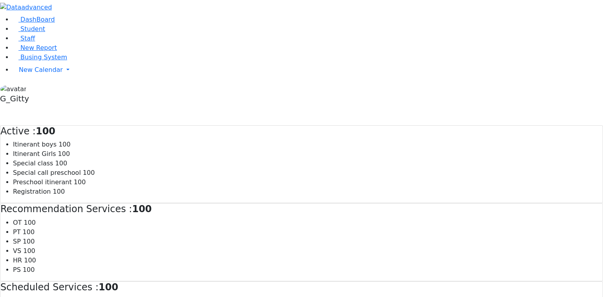 Image resolution: width=603 pixels, height=297 pixels. What do you see at coordinates (17, 250) in the screenshot?
I see `span: VS` at bounding box center [17, 250].